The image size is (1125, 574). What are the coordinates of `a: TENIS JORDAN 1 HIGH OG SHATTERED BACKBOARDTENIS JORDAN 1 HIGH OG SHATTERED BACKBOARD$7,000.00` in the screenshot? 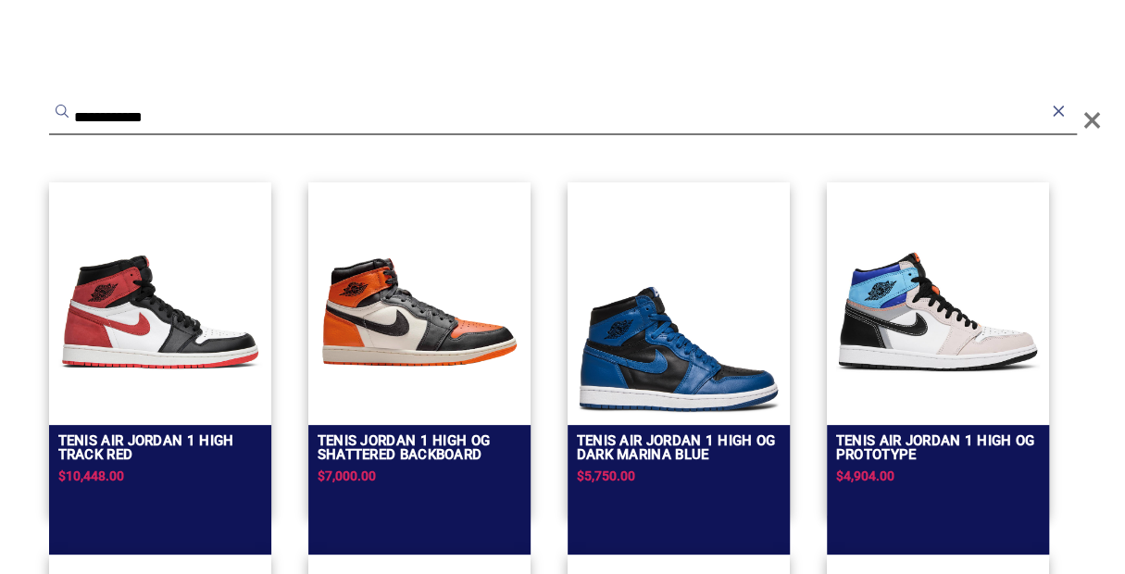 It's located at (420, 349).